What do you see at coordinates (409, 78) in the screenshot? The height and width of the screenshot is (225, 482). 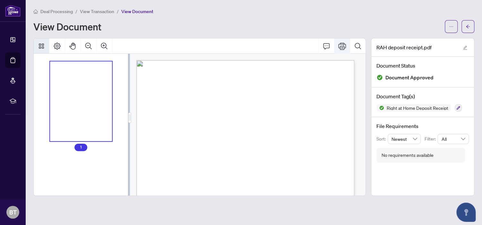 I see `span: Document Approved` at bounding box center [409, 78].